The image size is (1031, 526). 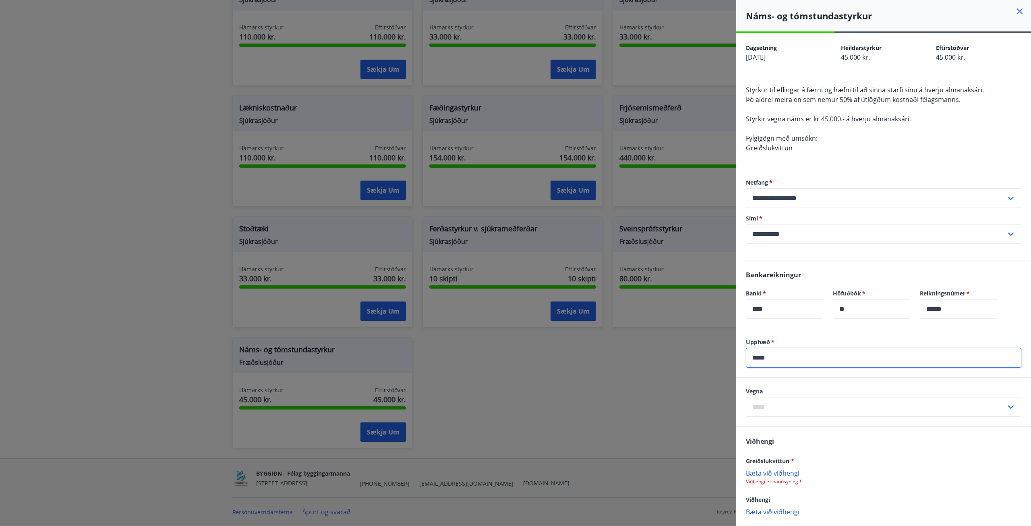 What do you see at coordinates (853, 100) in the screenshot?
I see `span: Þó aldrei meira en sem nemur 50% af útlögðum kostnaði félagsmanns.` at bounding box center [853, 100].